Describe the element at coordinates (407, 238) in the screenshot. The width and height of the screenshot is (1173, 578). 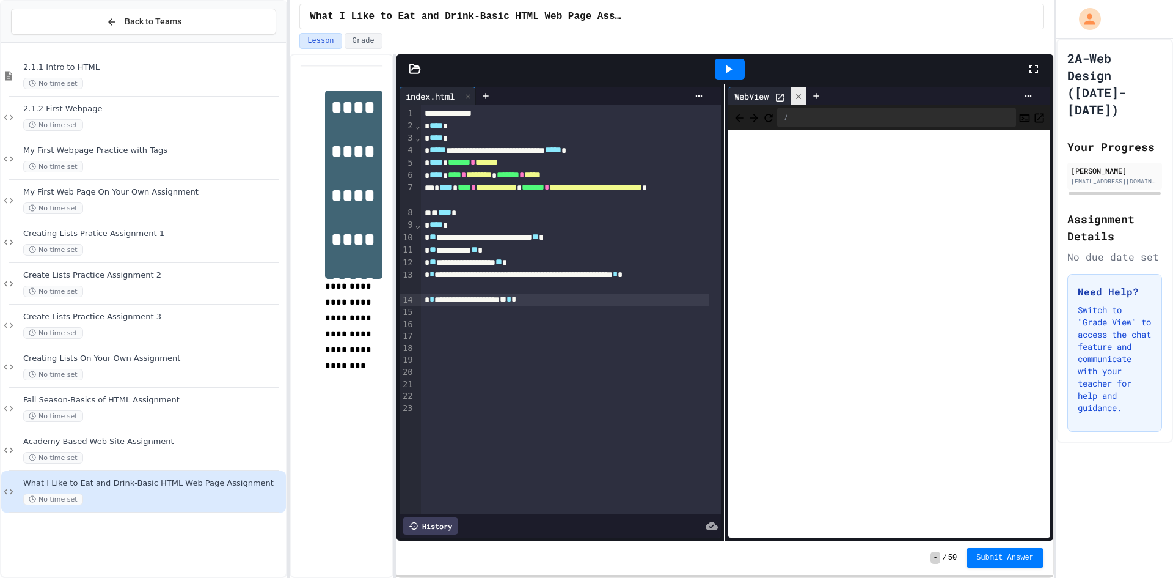
I see `div: 10` at that location.